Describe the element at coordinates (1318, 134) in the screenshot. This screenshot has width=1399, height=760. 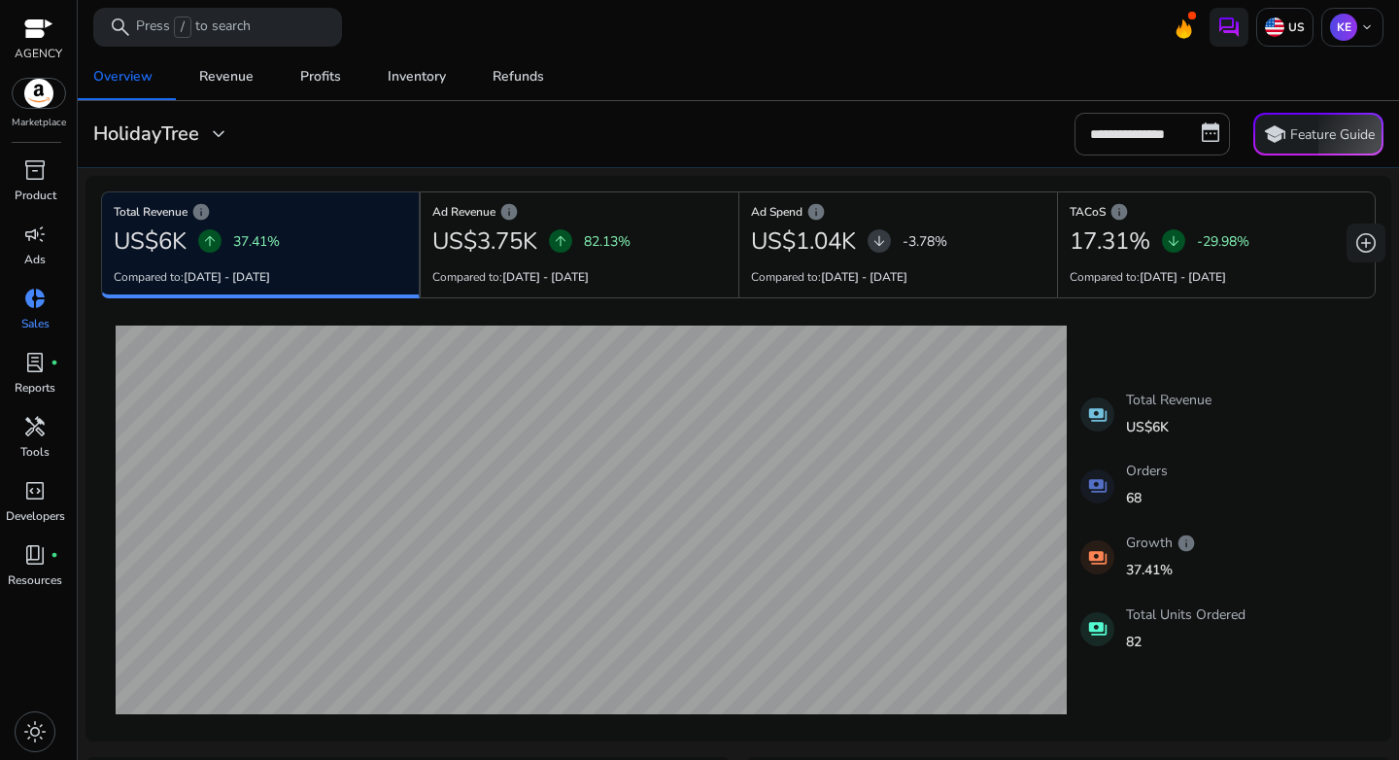
I see `button: schoolFeature Guide` at that location.